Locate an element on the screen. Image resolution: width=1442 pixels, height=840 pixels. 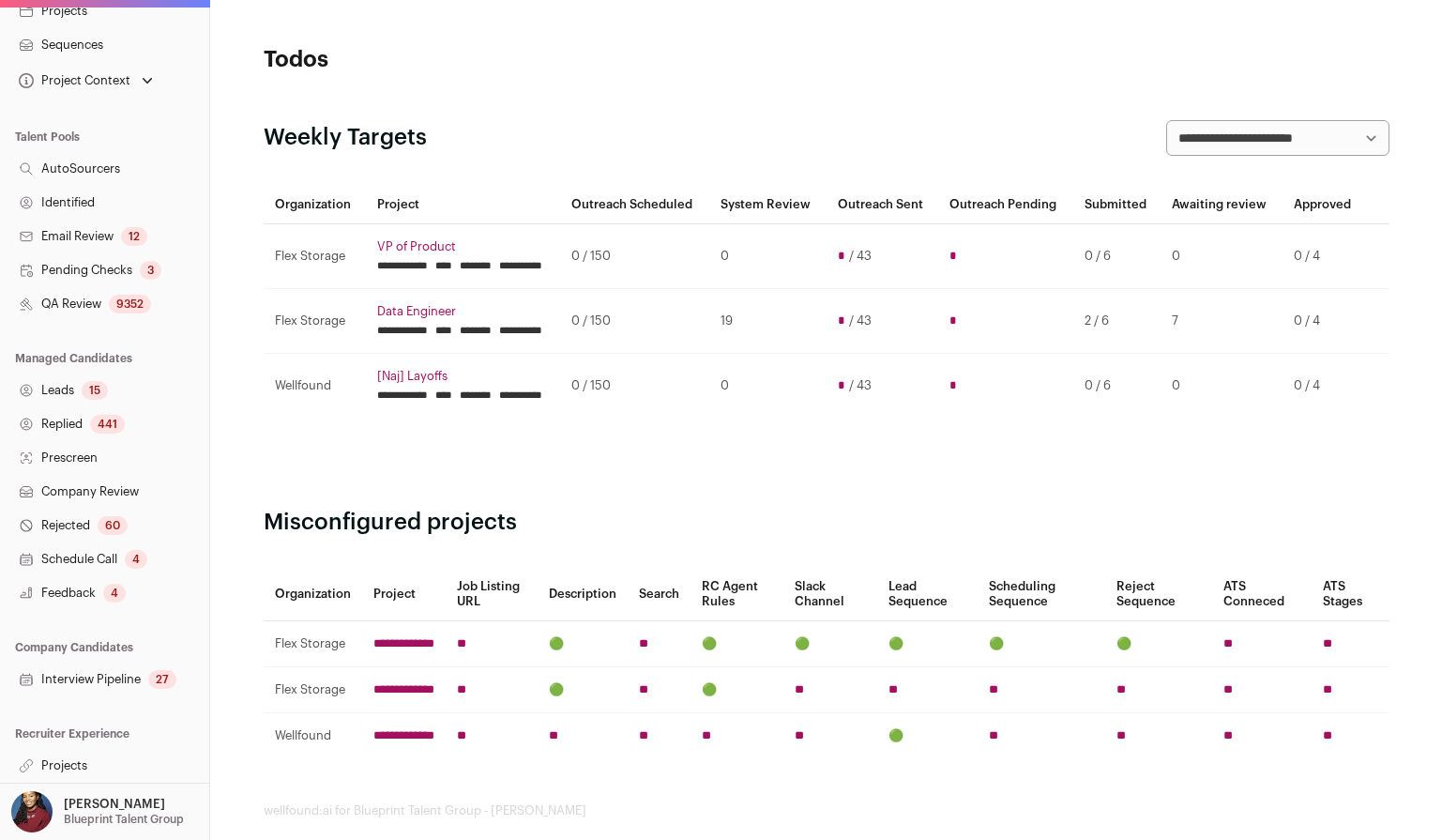
th: ATS Conneced is located at coordinates (1261, 594).